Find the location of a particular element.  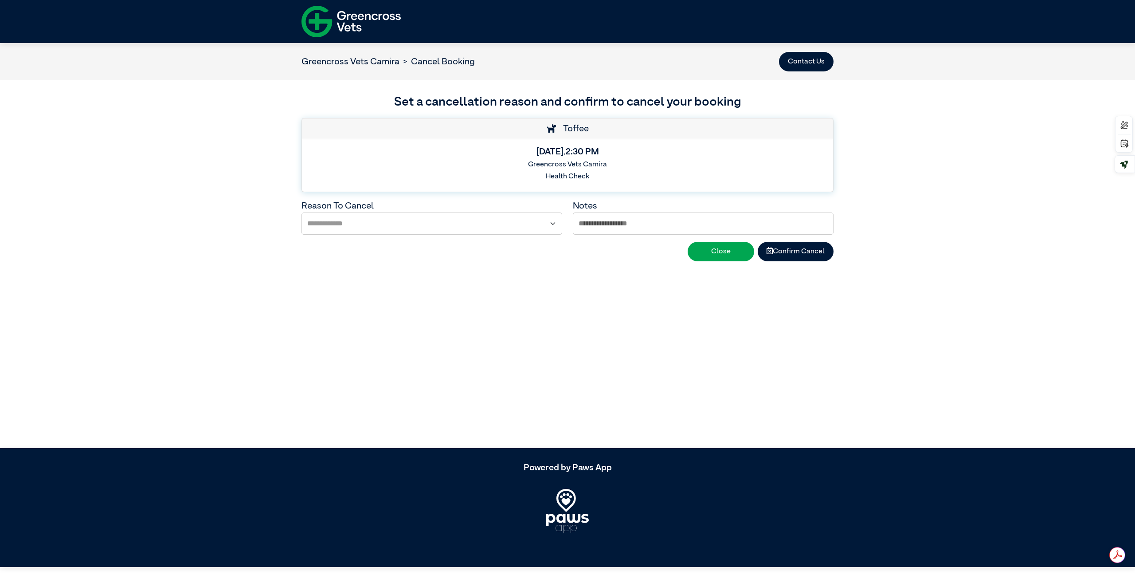

span: Toffee is located at coordinates (574, 129).